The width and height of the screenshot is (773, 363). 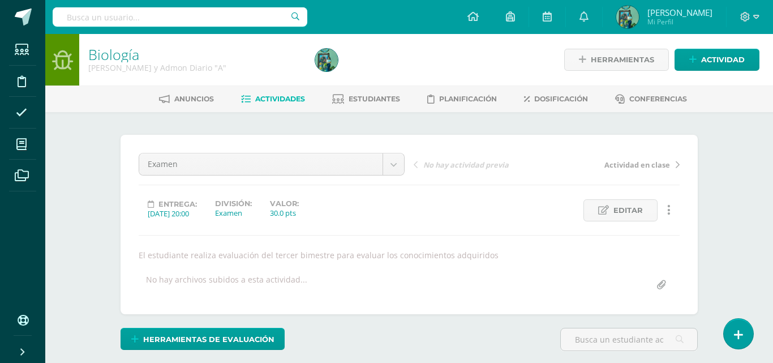 What do you see at coordinates (203, 338) in the screenshot?
I see `a: Herramientas de evaluación` at bounding box center [203, 338].